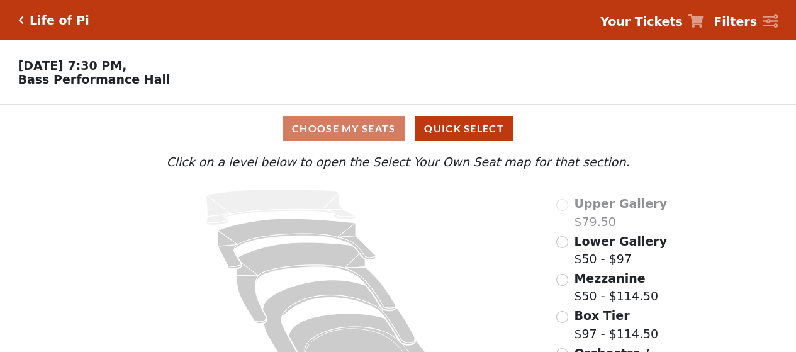 This screenshot has height=352, width=796. What do you see at coordinates (609, 278) in the screenshot?
I see `span: Mezzanine` at bounding box center [609, 278].